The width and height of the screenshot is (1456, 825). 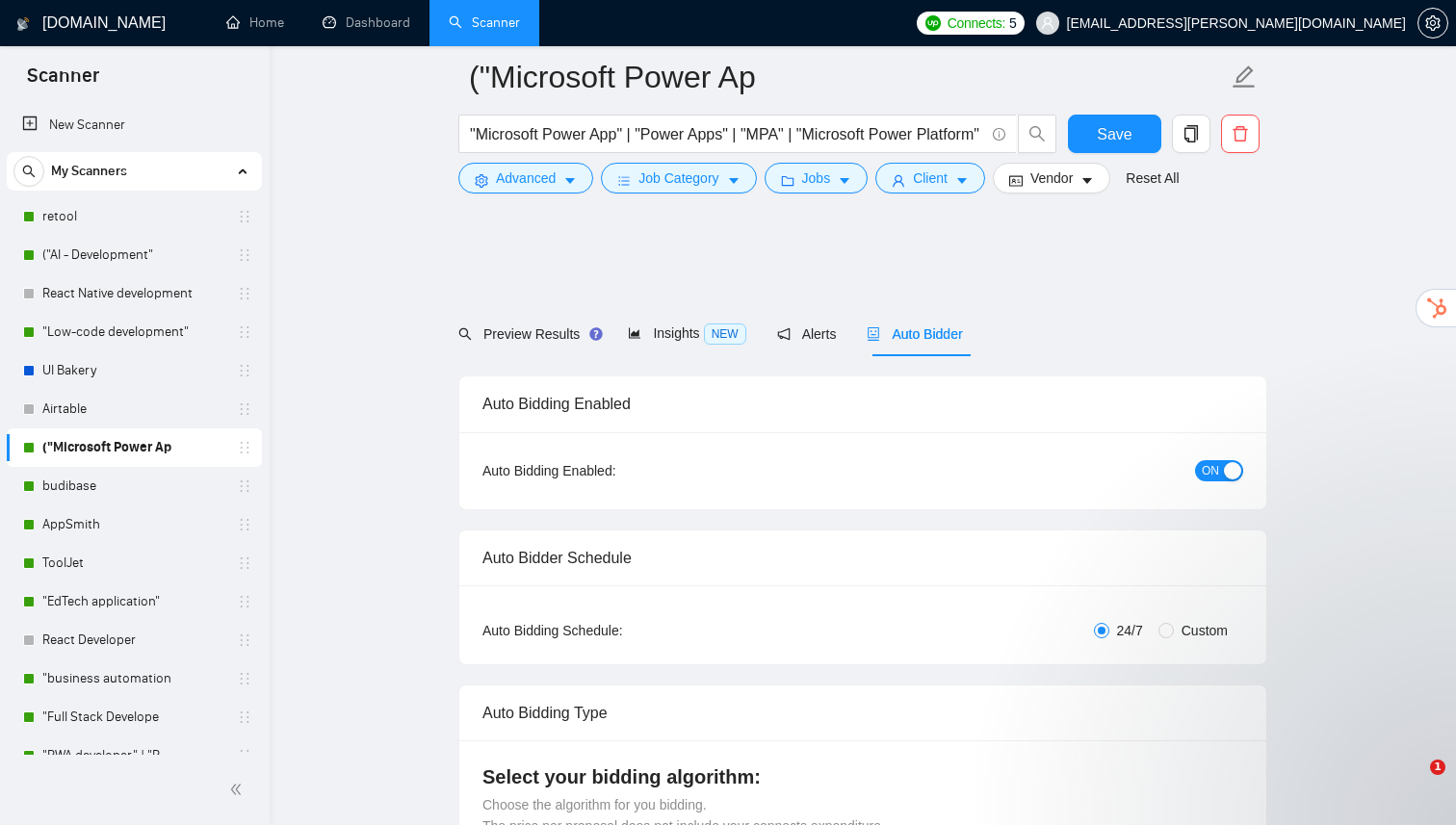 What do you see at coordinates (134, 486) in the screenshot?
I see `a: budibase` at bounding box center [134, 486].